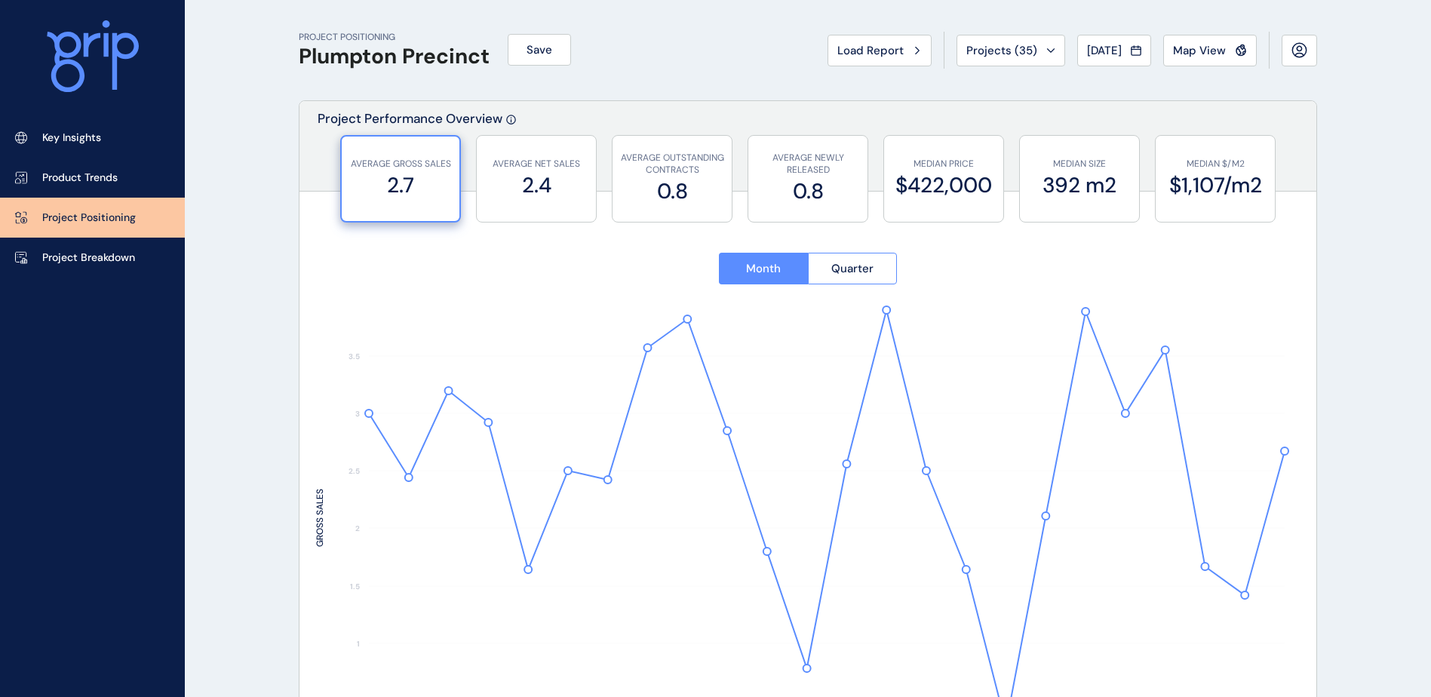 The width and height of the screenshot is (1431, 697). Describe the element at coordinates (871, 51) in the screenshot. I see `span: Load Report` at that location.